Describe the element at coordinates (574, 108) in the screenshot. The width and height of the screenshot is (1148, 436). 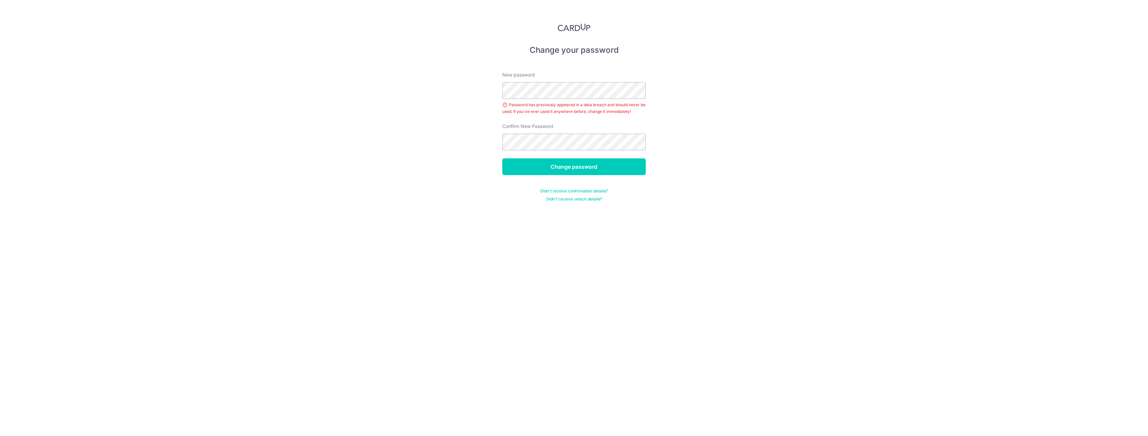
I see `div: Password has previously appeared in a data breach and should never be used. If you've ever used i...` at that location.